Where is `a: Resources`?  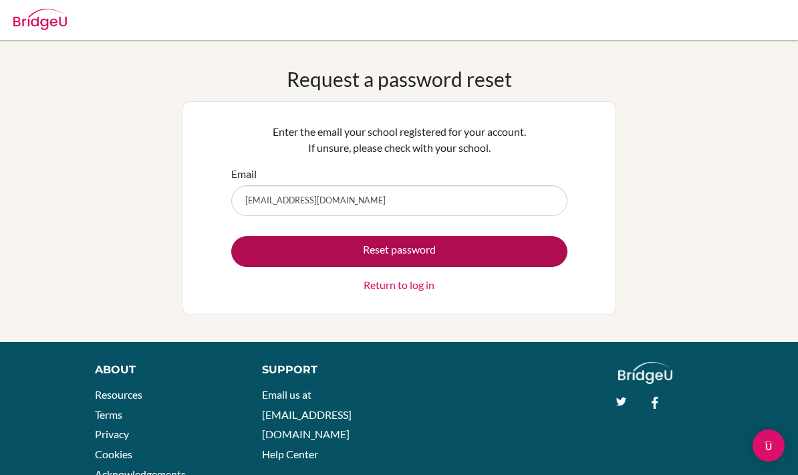
a: Resources is located at coordinates (118, 394).